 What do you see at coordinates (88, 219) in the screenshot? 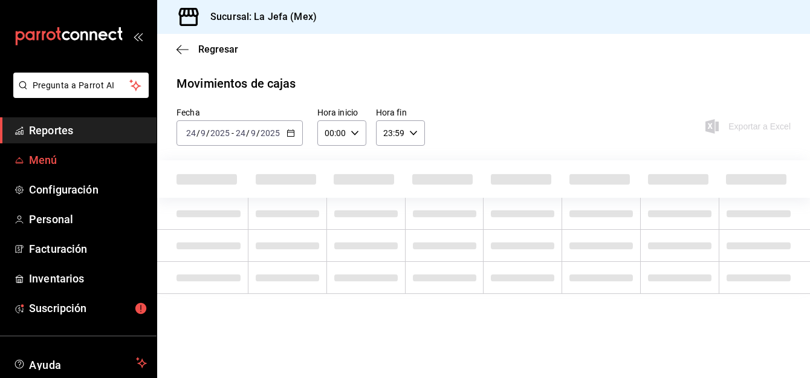
I see `span: Personal` at bounding box center [88, 219].